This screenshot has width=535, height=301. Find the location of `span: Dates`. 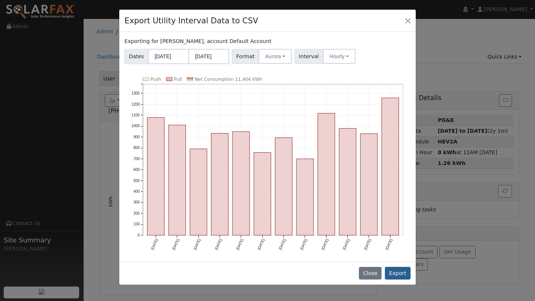

span: Dates is located at coordinates (136, 56).